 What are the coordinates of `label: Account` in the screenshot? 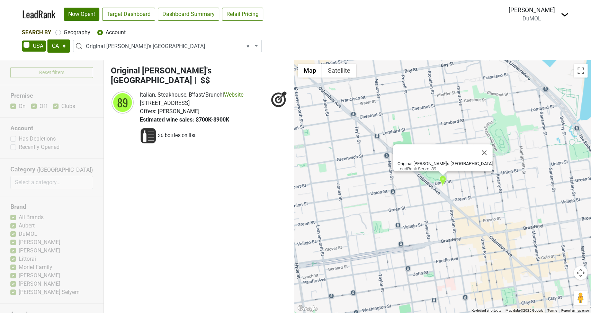 It's located at (116, 33).